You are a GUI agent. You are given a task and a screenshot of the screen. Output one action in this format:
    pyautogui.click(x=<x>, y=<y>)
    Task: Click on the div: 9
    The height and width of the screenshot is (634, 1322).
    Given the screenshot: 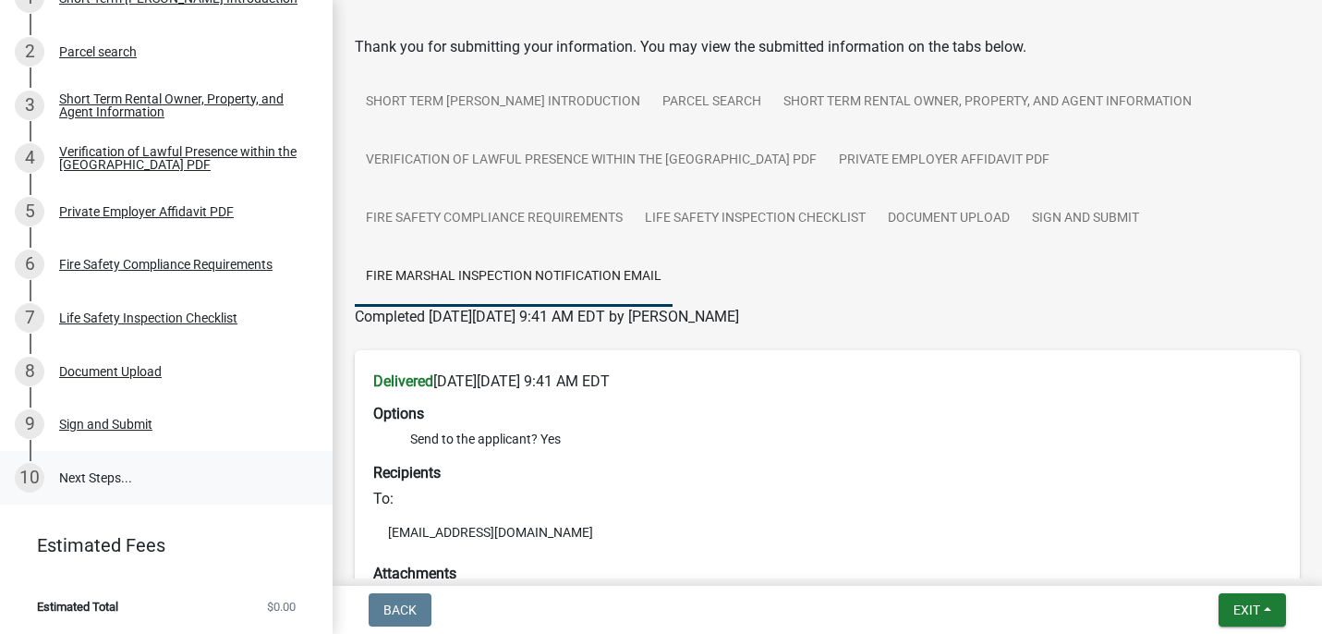 What is the action you would take?
    pyautogui.click(x=30, y=424)
    